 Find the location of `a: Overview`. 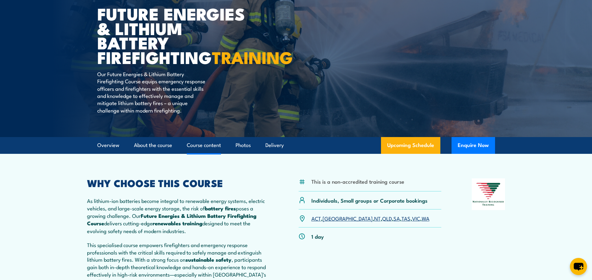

a: Overview is located at coordinates (108, 145).